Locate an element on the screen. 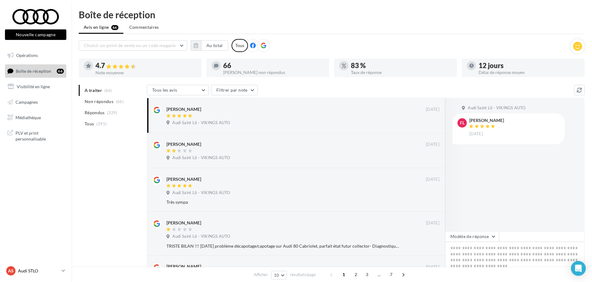  span: 7 is located at coordinates (391, 275).